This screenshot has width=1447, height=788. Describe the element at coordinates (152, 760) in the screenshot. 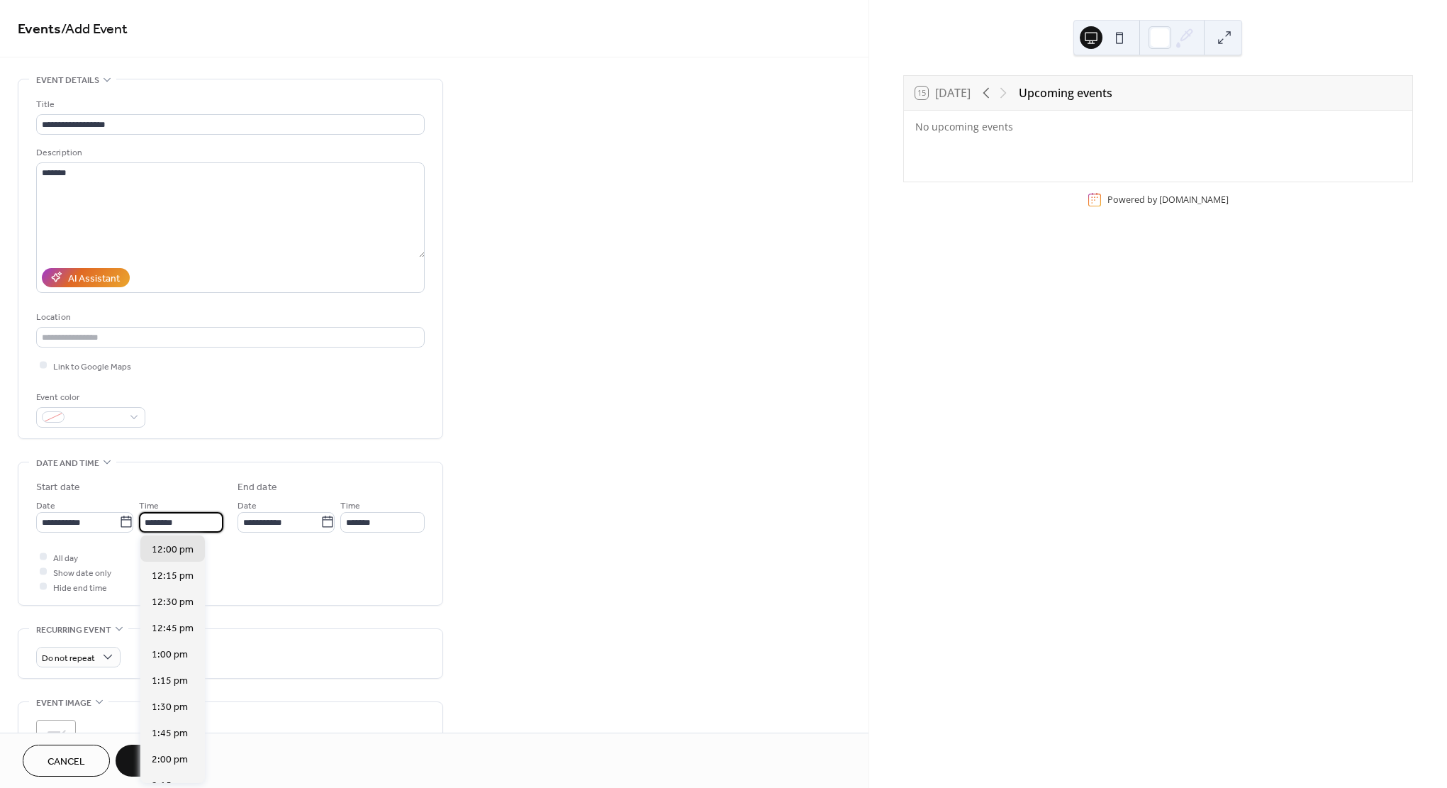

I see `button: Save` at that location.